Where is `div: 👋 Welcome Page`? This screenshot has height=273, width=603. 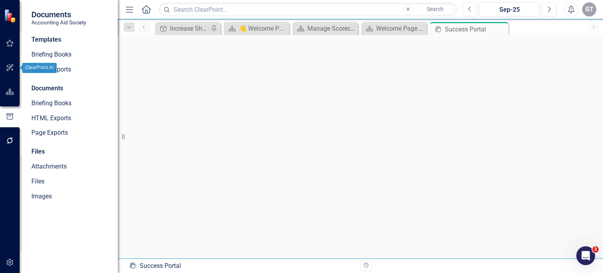
div: 👋 Welcome Page is located at coordinates (263, 28).